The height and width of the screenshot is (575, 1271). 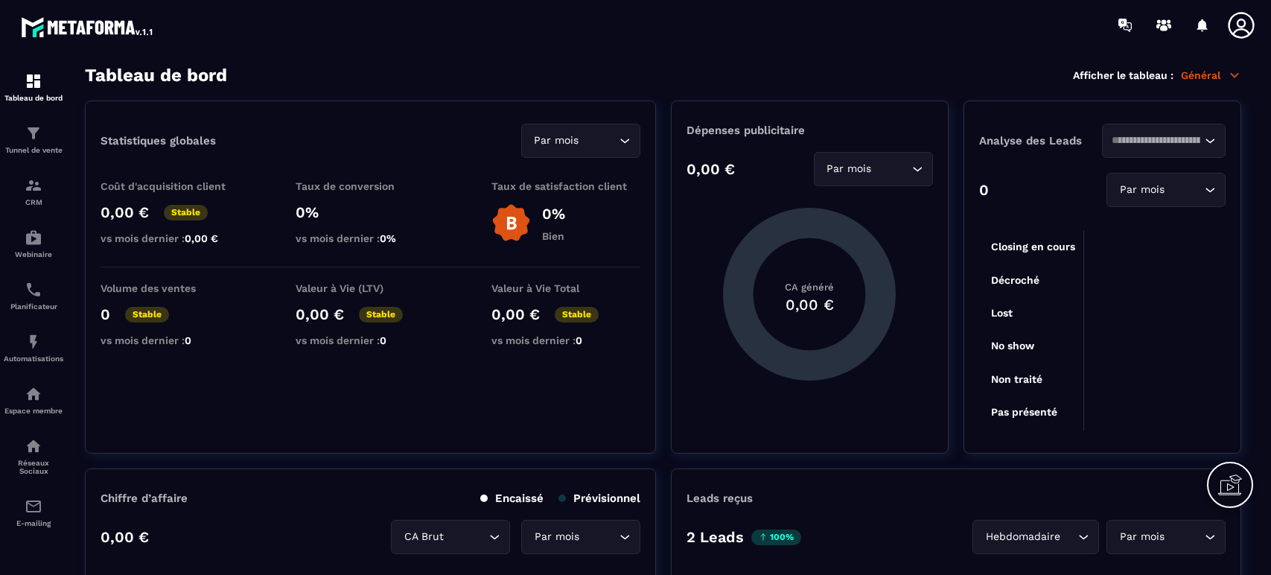 I want to click on p: Planificateur, so click(x=33, y=306).